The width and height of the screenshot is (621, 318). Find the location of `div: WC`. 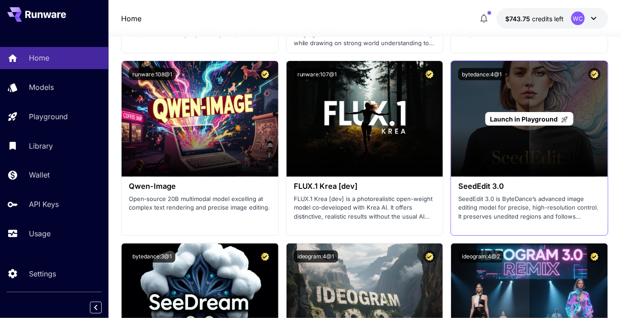

div: WC is located at coordinates (578, 19).